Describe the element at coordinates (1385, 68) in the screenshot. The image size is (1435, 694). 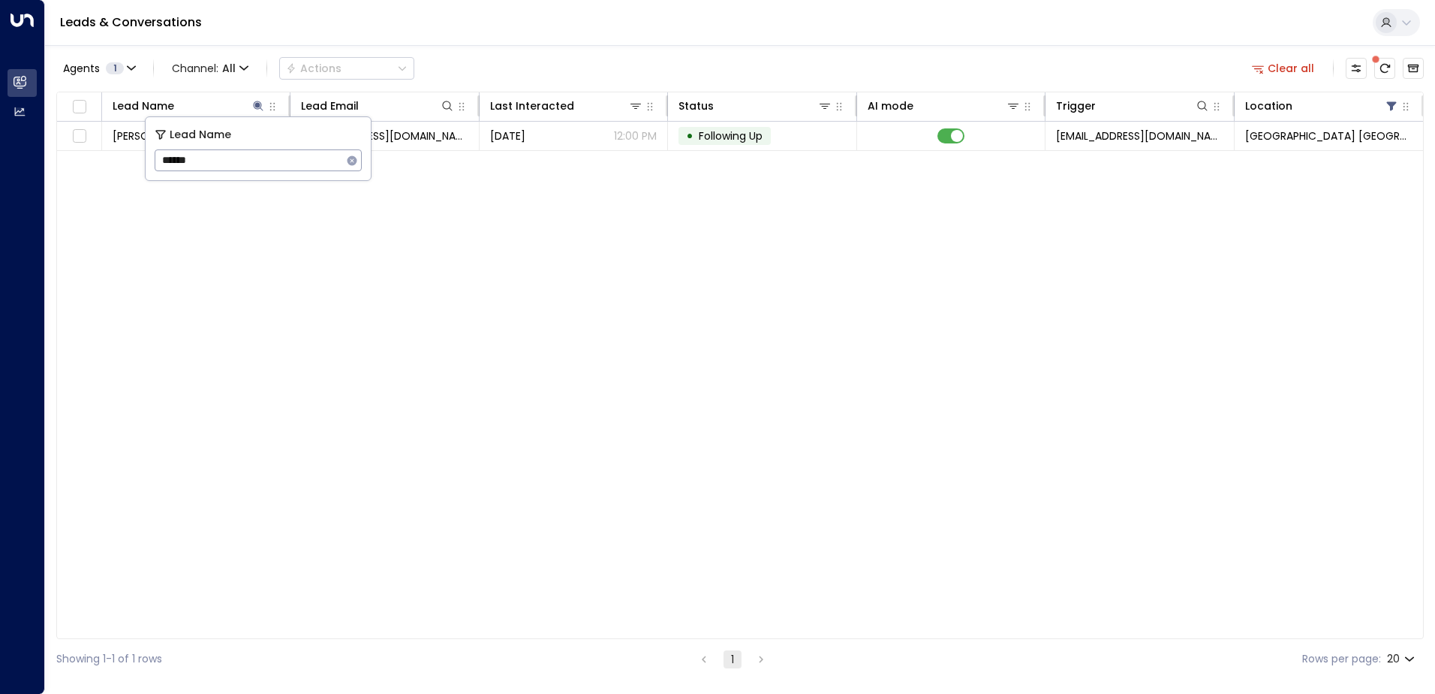
I see `span: There are new threads available. Refresh the grid to view the latest updates.` at that location.